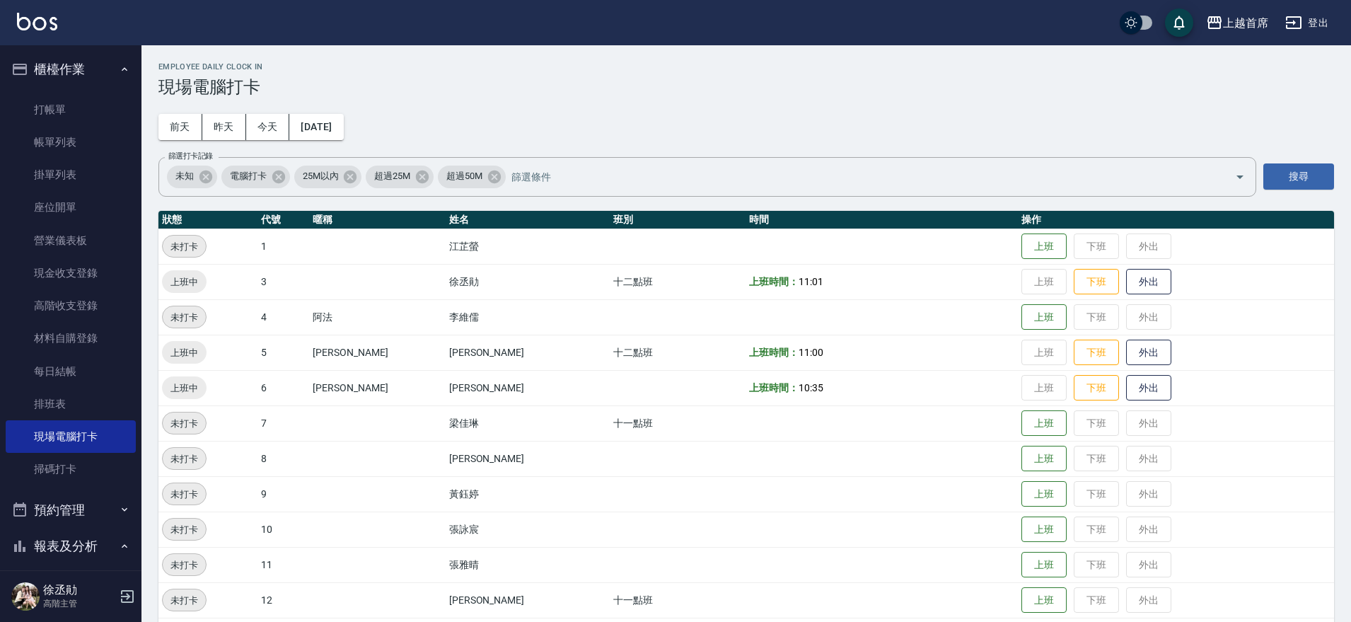 The image size is (1351, 622). I want to click on a: 排班表, so click(71, 404).